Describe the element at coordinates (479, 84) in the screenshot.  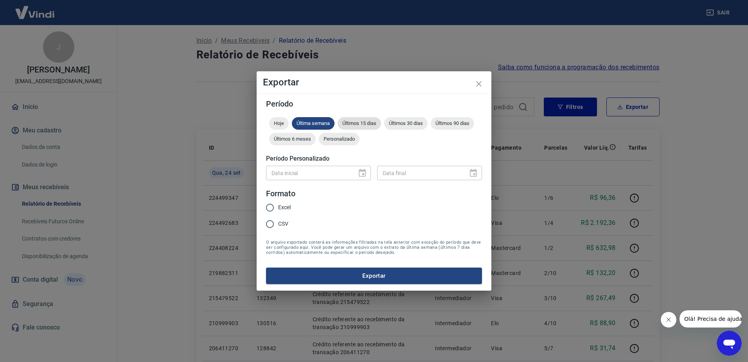
I see `button: close` at that location.